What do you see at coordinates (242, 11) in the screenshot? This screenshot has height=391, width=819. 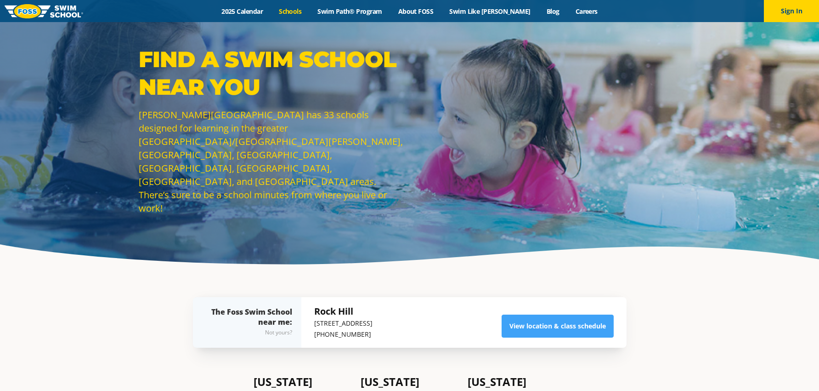 I see `a: 2025 Calendar` at bounding box center [242, 11].